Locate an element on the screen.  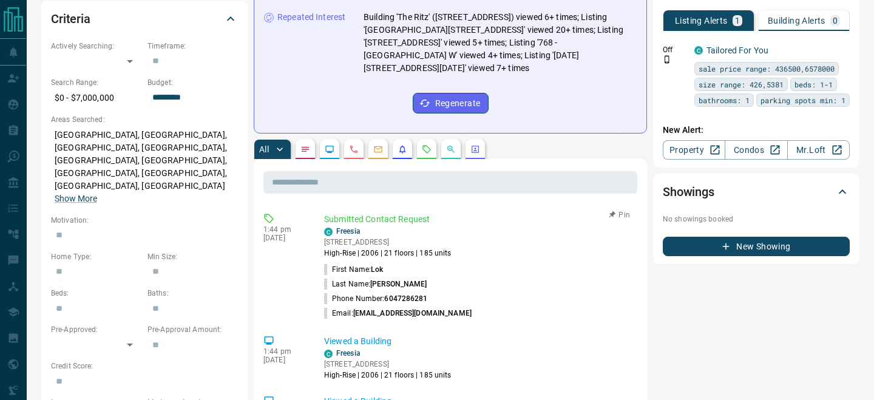
p: Last Name: is located at coordinates (375, 284).